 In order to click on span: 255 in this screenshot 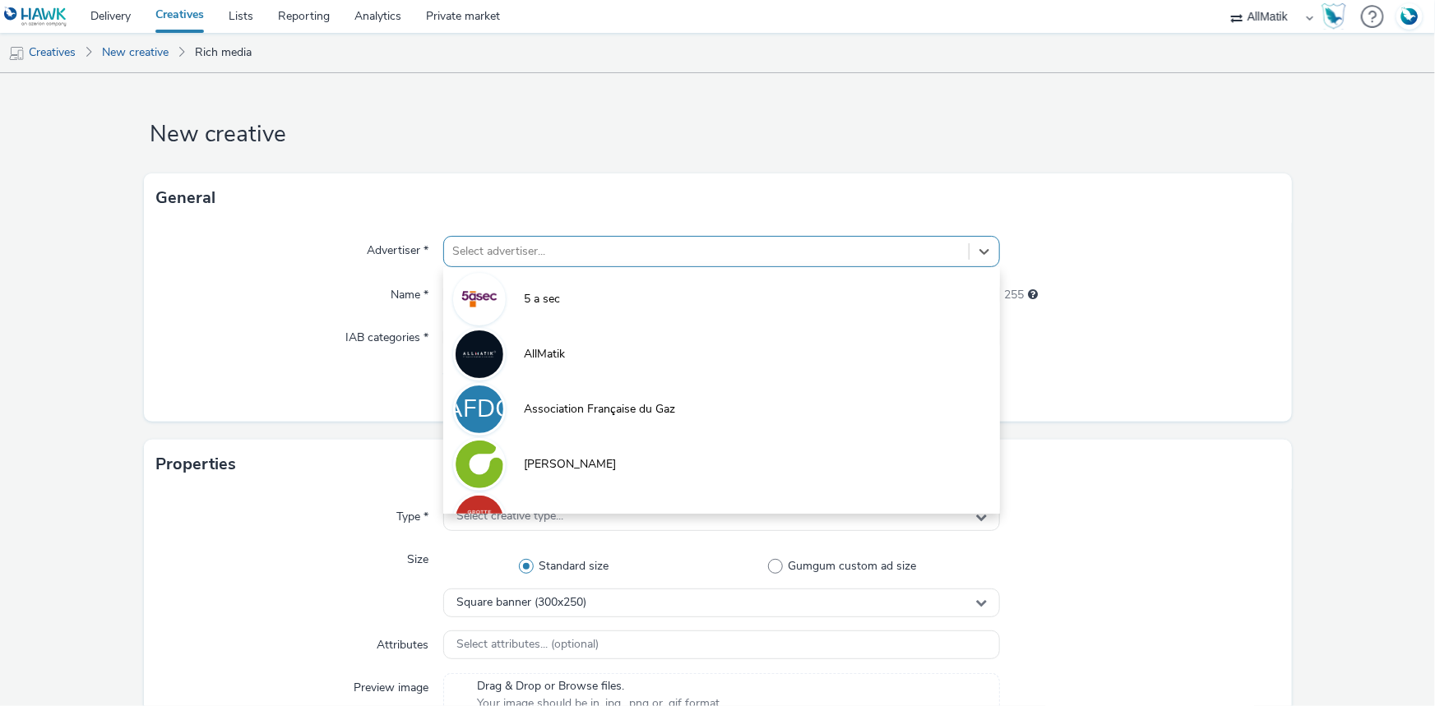, I will do `click(1014, 295)`.